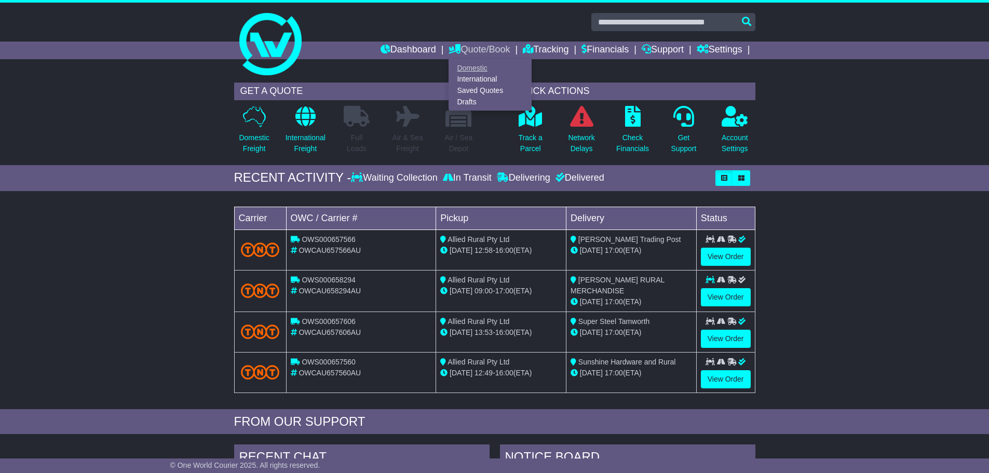 The height and width of the screenshot is (473, 989). I want to click on a: GetSupport, so click(683, 132).